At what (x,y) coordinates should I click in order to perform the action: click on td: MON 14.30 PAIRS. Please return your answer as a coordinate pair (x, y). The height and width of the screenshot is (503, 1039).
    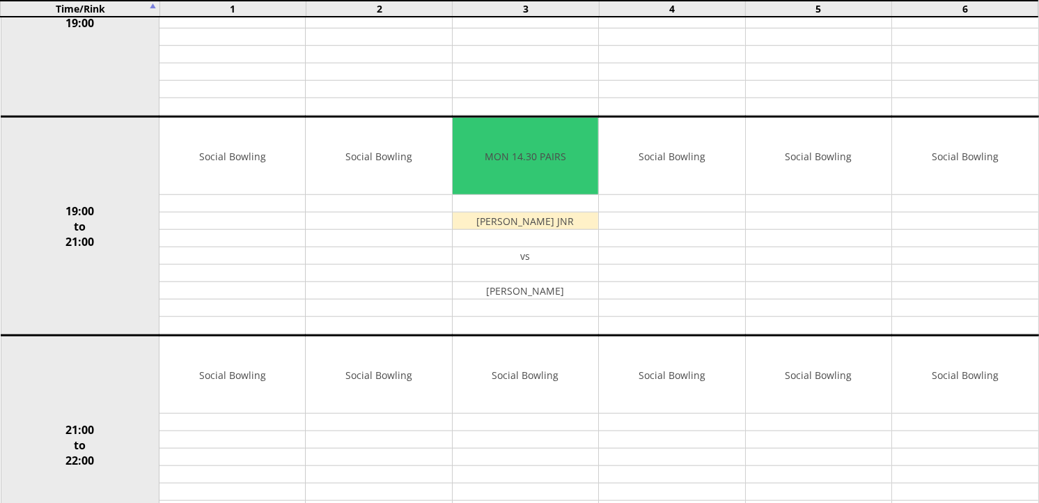
    Looking at the image, I should click on (525, 156).